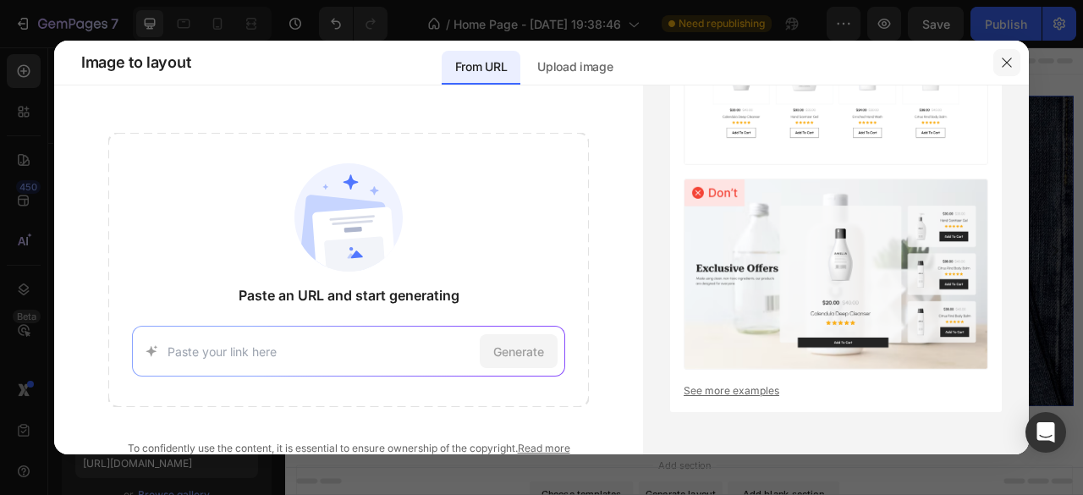  Describe the element at coordinates (349, 295) in the screenshot. I see `span: Paste an URL and start generating` at that location.